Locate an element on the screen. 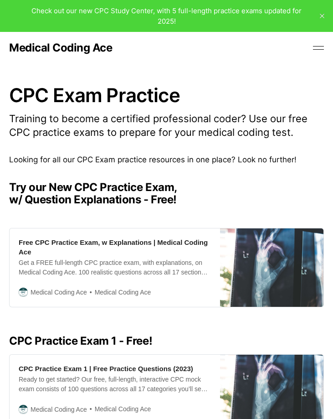  div: CPC Practice Exam 1 | Free Practice Questions (2023) is located at coordinates (106, 369).